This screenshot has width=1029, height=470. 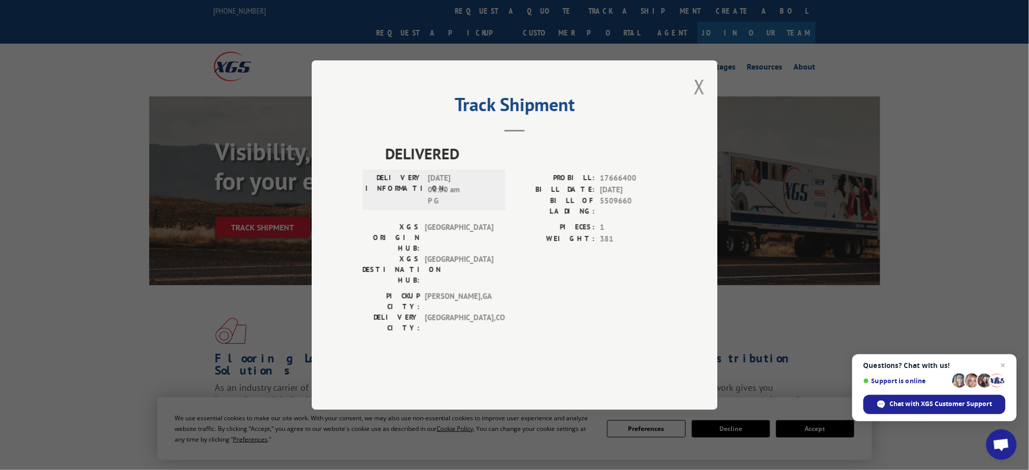 I want to click on span: Close chat, so click(x=1003, y=365).